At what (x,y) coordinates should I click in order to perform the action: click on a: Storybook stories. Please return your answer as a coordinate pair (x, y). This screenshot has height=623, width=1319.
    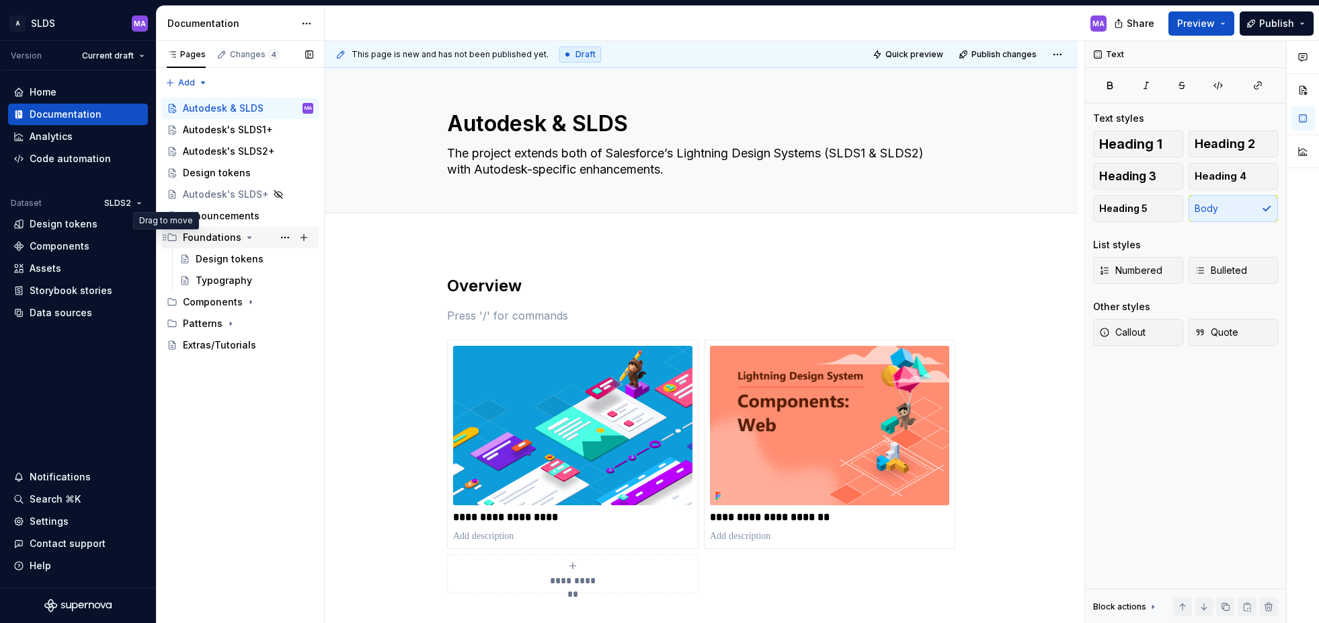
    Looking at the image, I should click on (78, 290).